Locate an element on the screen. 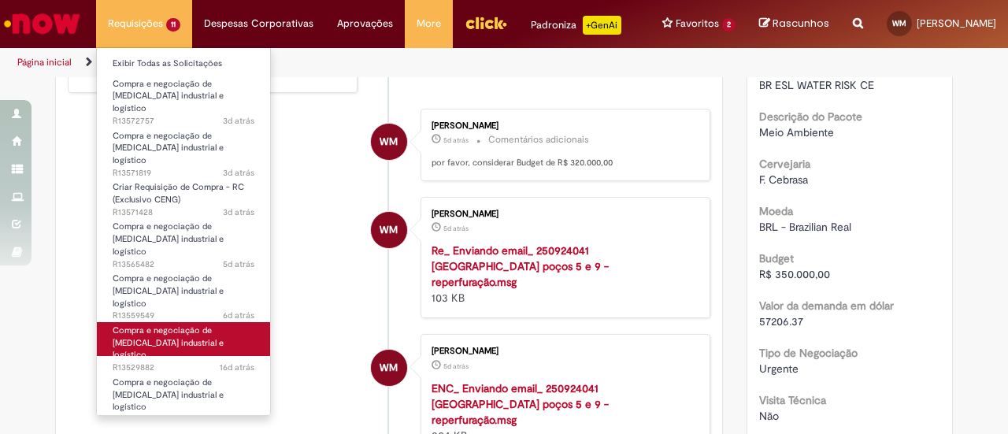 This screenshot has height=434, width=1008. b: Tipo de Negociação is located at coordinates (808, 353).